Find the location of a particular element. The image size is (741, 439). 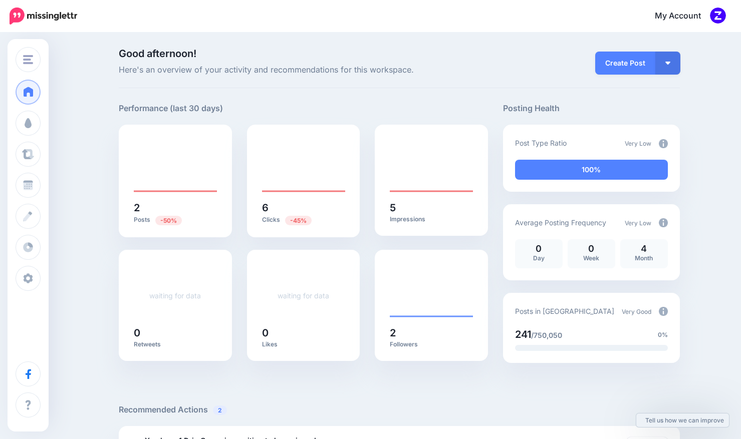

img: arrow-down-white.png is located at coordinates (668, 63).